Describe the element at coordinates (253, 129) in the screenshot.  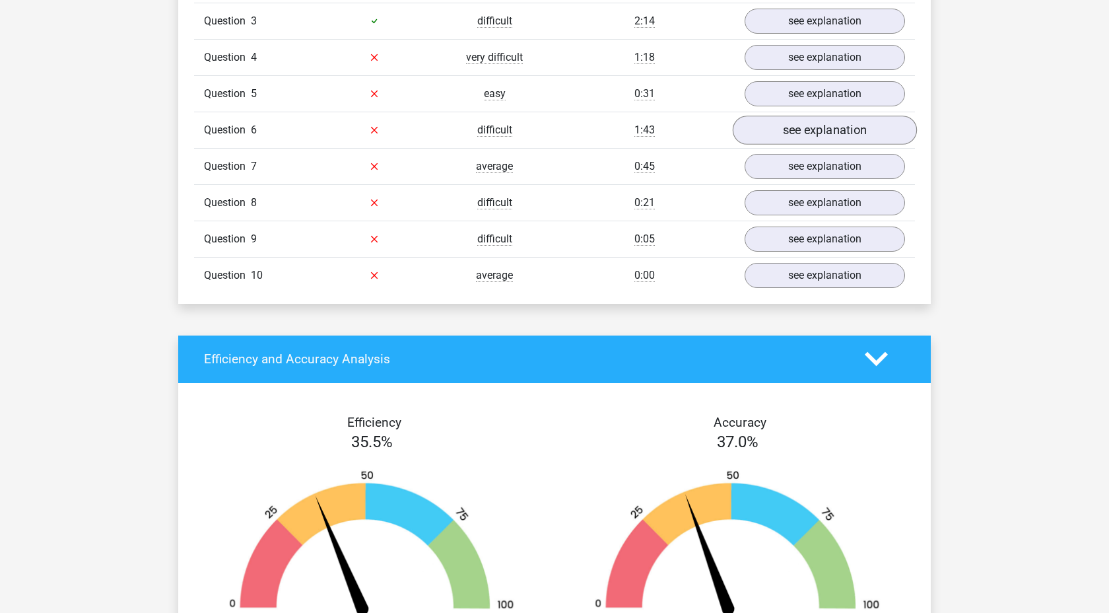
I see `span: 6` at that location.